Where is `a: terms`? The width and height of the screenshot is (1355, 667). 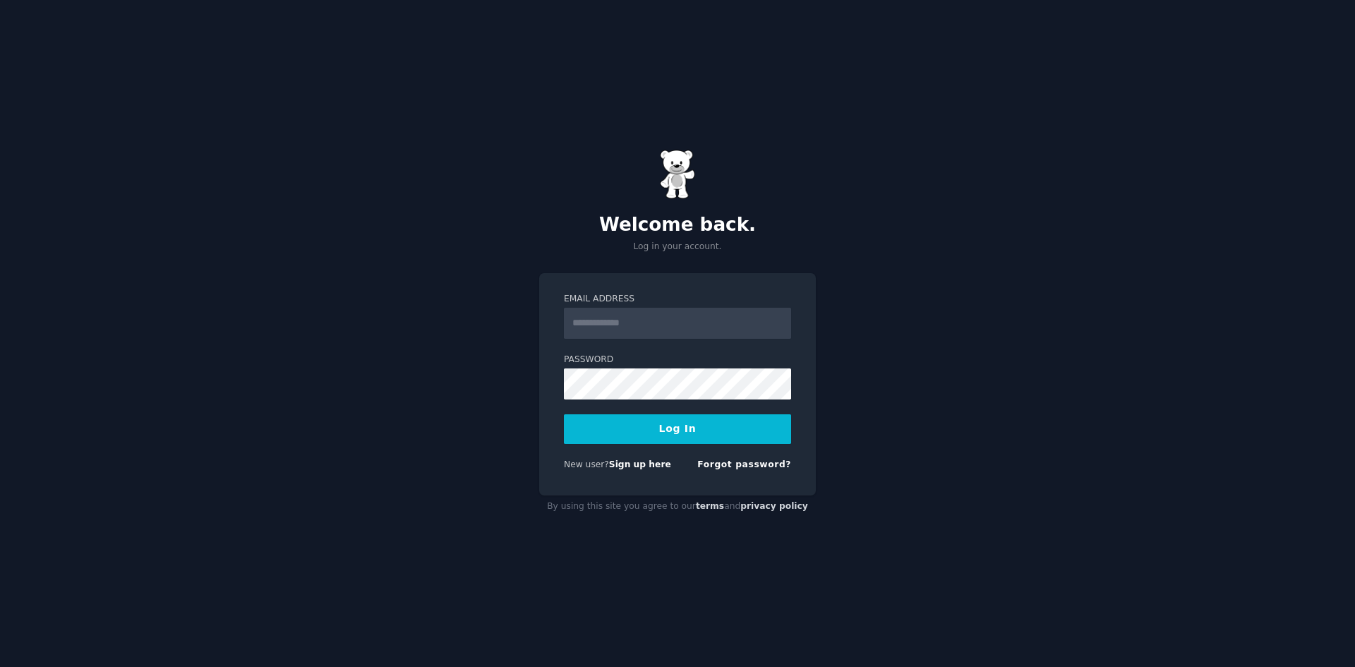
a: terms is located at coordinates (710, 506).